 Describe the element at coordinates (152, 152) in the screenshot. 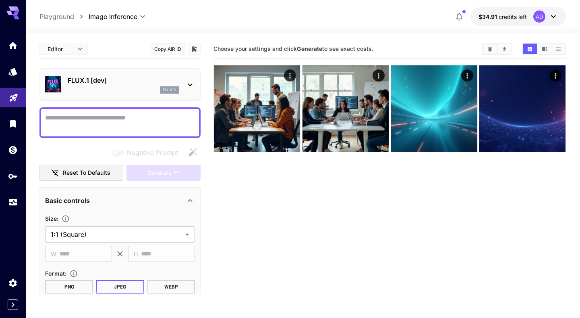

I see `span: Negative Prompt` at that location.